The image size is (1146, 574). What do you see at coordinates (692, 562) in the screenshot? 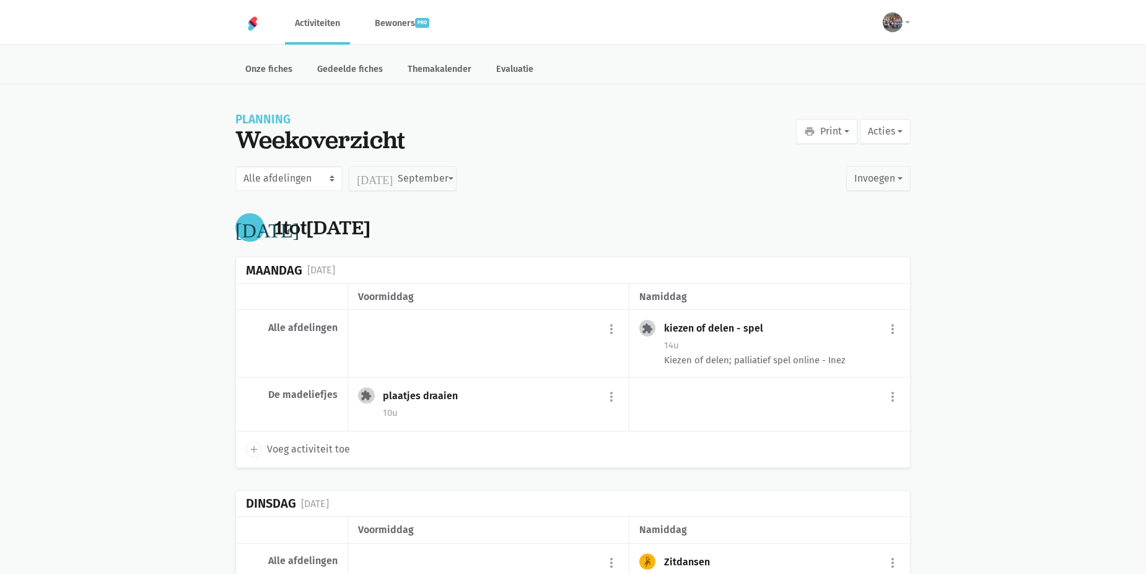
I see `div: Zitdansen` at bounding box center [692, 562].